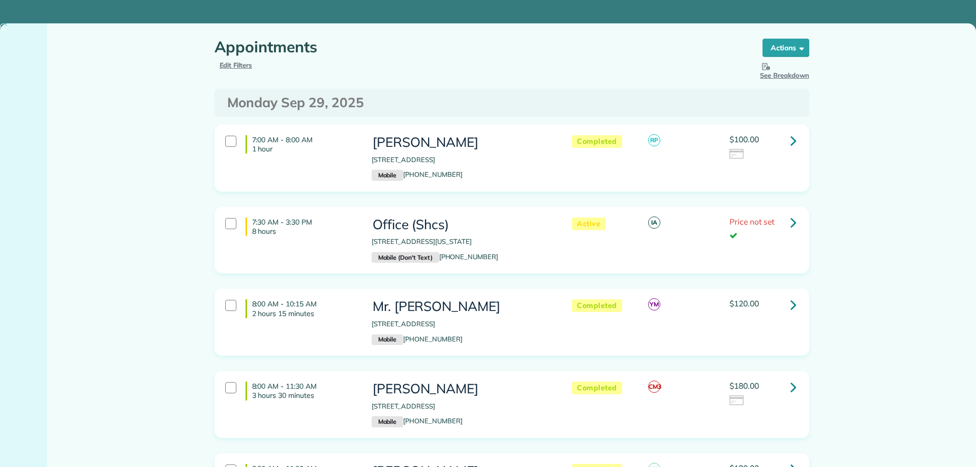 Image resolution: width=976 pixels, height=467 pixels. I want to click on span: YM, so click(654, 304).